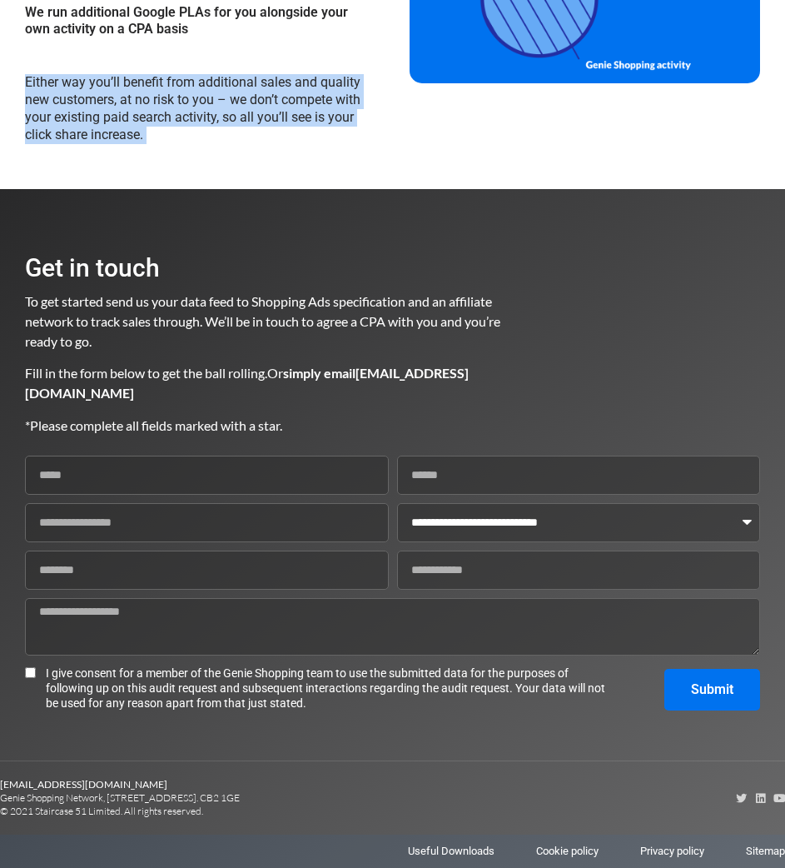  Describe the element at coordinates (567, 851) in the screenshot. I see `span: Cookie policy` at that location.